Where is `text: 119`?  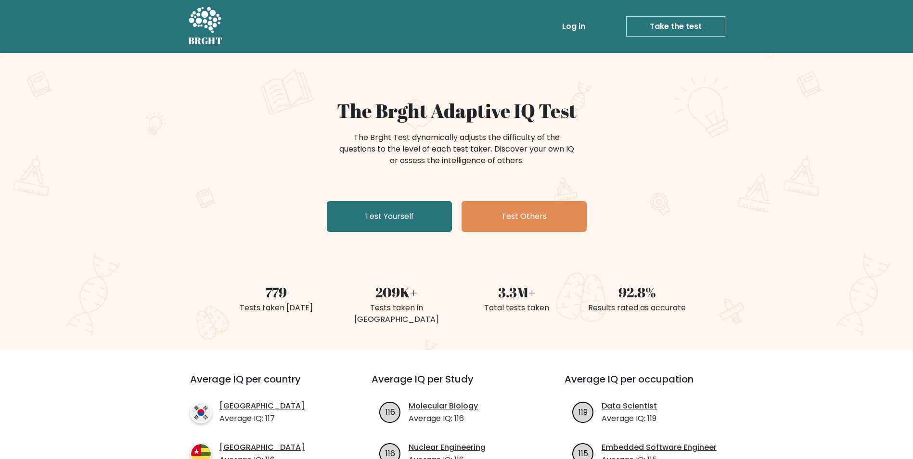
text: 119 is located at coordinates (583, 411).